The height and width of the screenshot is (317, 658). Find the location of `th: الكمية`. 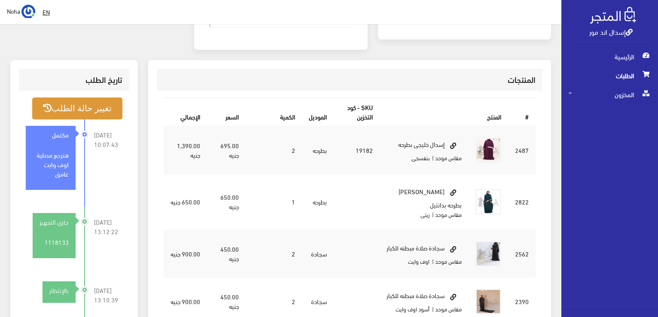

th: الكمية is located at coordinates (273, 112).